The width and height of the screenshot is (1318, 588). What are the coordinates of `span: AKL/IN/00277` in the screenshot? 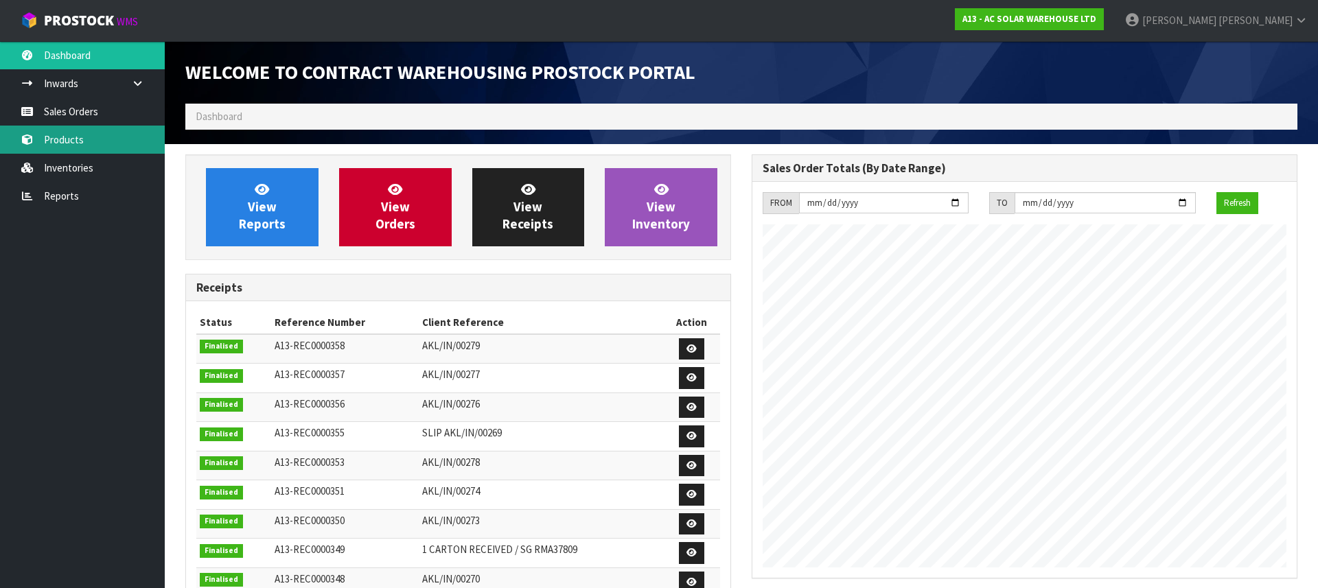 It's located at (451, 374).